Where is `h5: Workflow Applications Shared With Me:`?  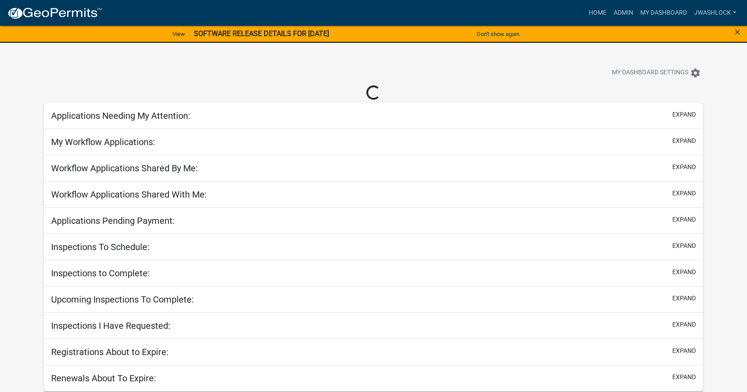 h5: Workflow Applications Shared With Me: is located at coordinates (129, 194).